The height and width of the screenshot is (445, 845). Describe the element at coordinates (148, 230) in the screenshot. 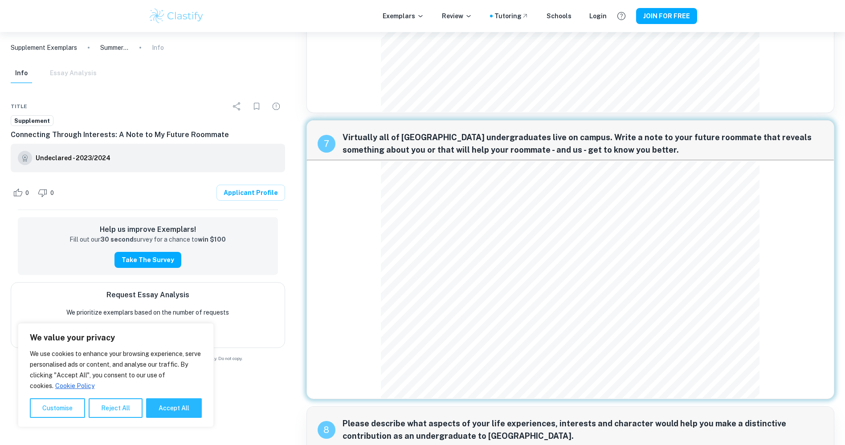

I see `h6: Help us improve Exemplars!` at that location.